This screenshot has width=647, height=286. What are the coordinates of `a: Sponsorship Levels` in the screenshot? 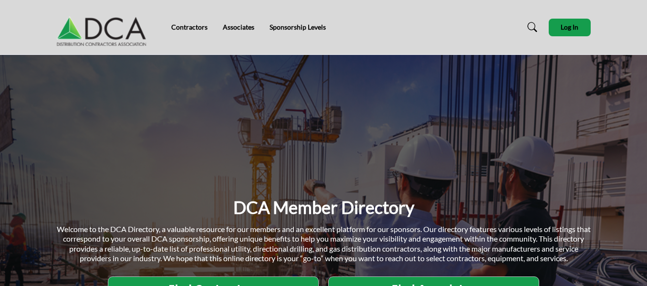 It's located at (298, 27).